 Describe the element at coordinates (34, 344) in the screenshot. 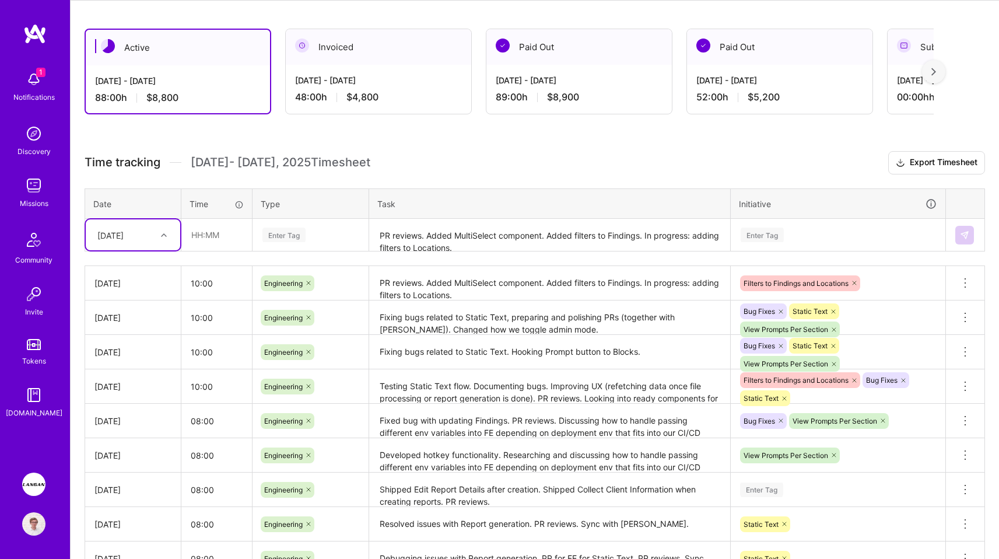

I see `img: tokens` at that location.